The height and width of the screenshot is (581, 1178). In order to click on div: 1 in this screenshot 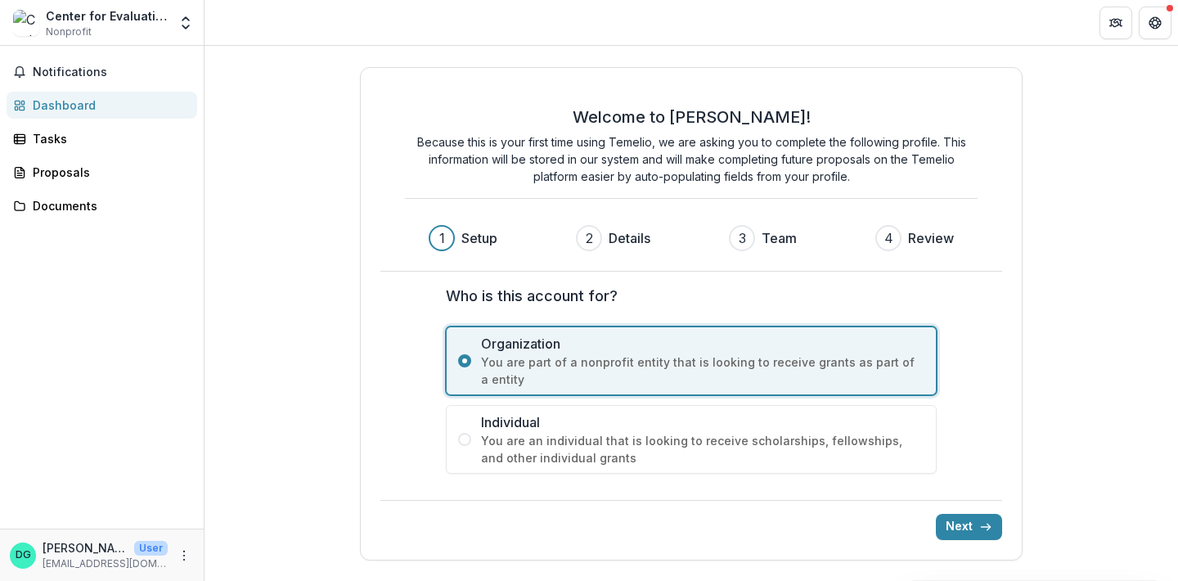, I will do `click(442, 238)`.